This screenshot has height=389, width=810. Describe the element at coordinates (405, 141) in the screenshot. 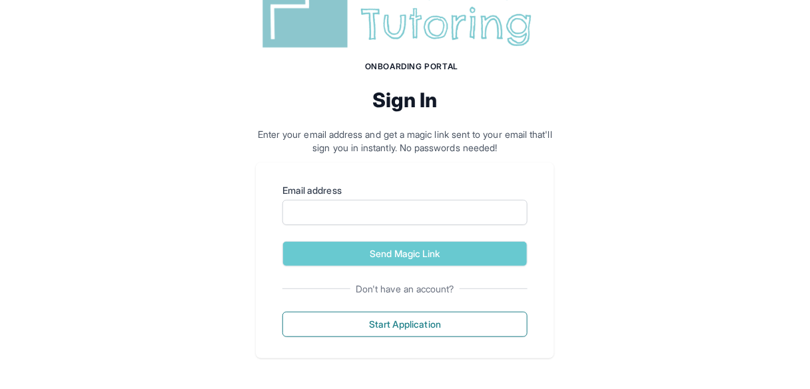

I see `p: Enter your email address and get a magic link sent to your email that'll sign you in instantly. N...` at that location.